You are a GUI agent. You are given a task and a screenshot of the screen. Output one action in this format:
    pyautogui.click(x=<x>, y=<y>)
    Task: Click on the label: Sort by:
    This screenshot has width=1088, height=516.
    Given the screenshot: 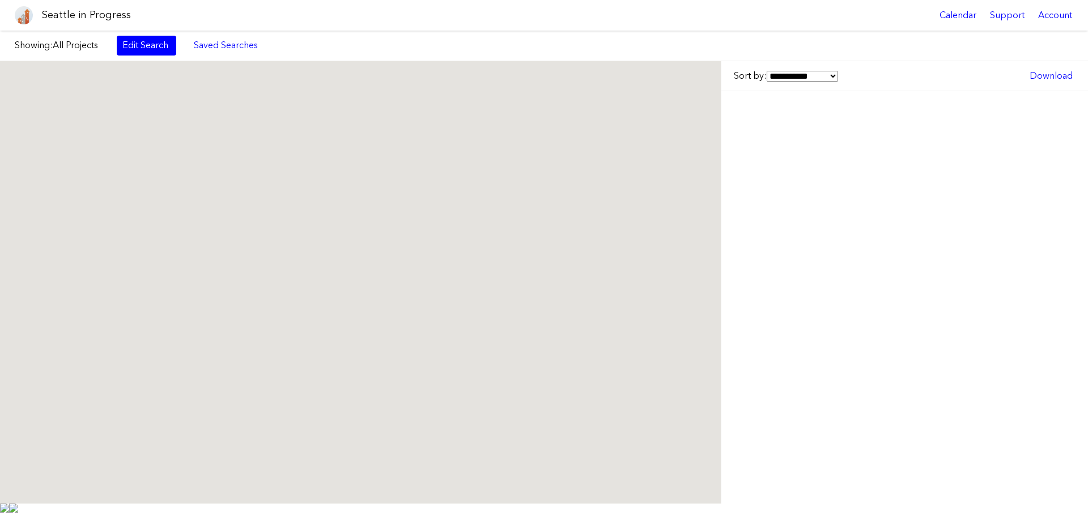 What is the action you would take?
    pyautogui.click(x=786, y=76)
    